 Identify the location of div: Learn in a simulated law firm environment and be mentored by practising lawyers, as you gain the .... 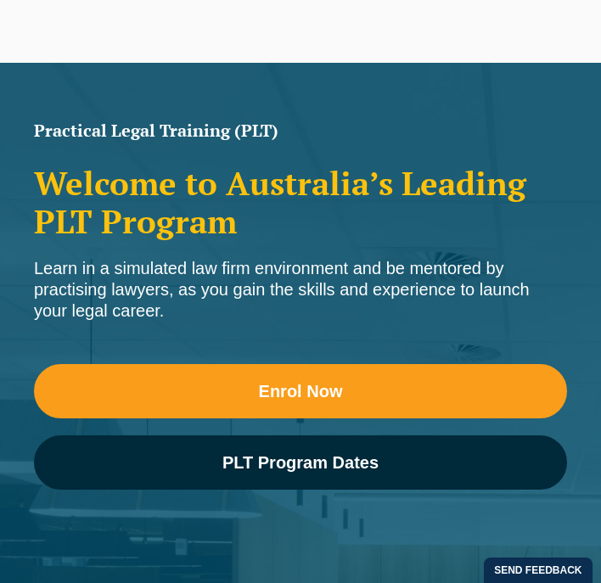
(300, 289).